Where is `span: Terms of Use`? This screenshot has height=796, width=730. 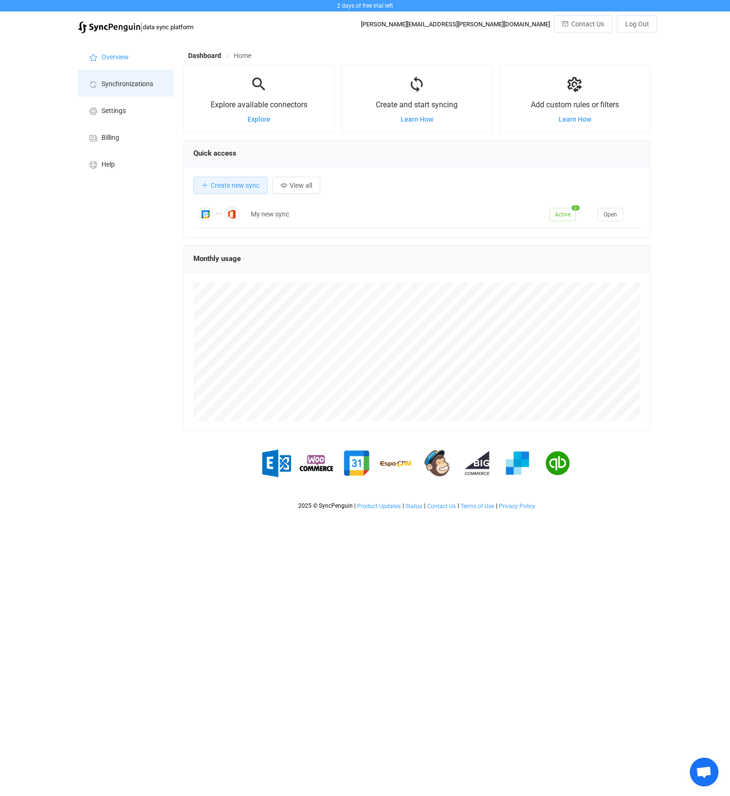
span: Terms of Use is located at coordinates (477, 506).